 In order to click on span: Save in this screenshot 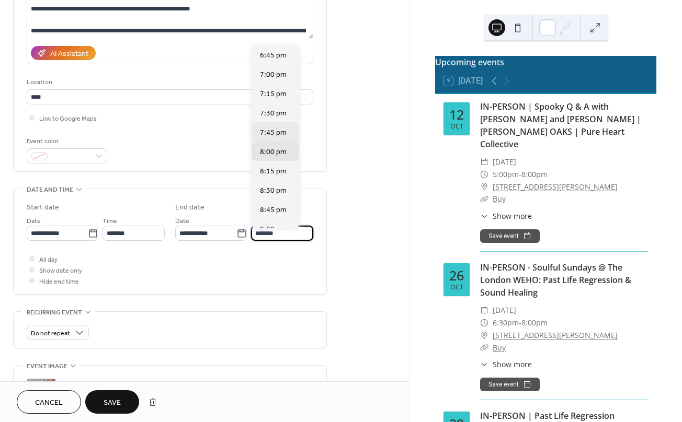, I will do `click(112, 403)`.